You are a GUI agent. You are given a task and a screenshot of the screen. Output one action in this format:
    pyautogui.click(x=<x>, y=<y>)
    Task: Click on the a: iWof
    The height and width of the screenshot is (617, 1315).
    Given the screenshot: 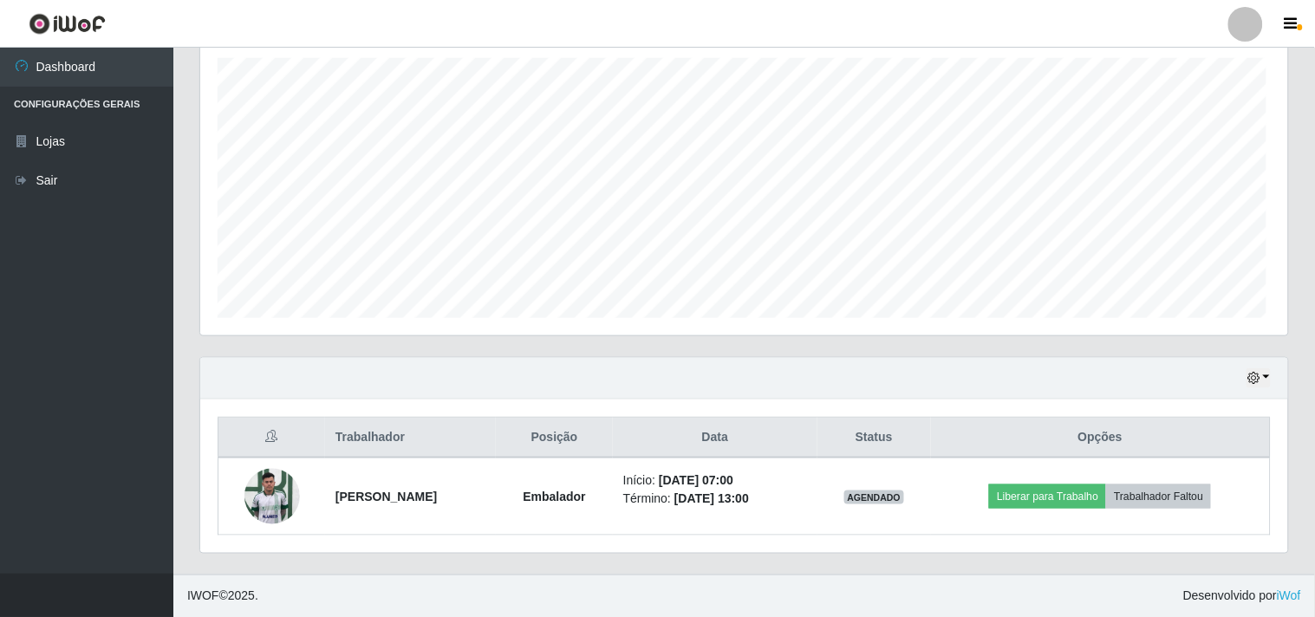 What is the action you would take?
    pyautogui.click(x=1289, y=597)
    